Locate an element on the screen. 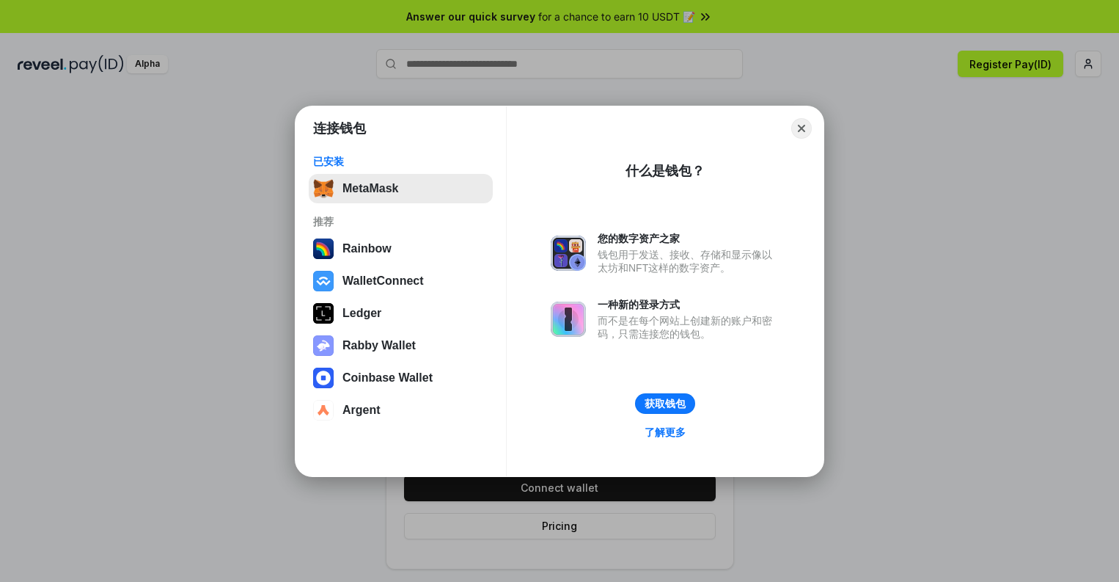 The height and width of the screenshot is (582, 1119). button: WalletConnect is located at coordinates (401, 281).